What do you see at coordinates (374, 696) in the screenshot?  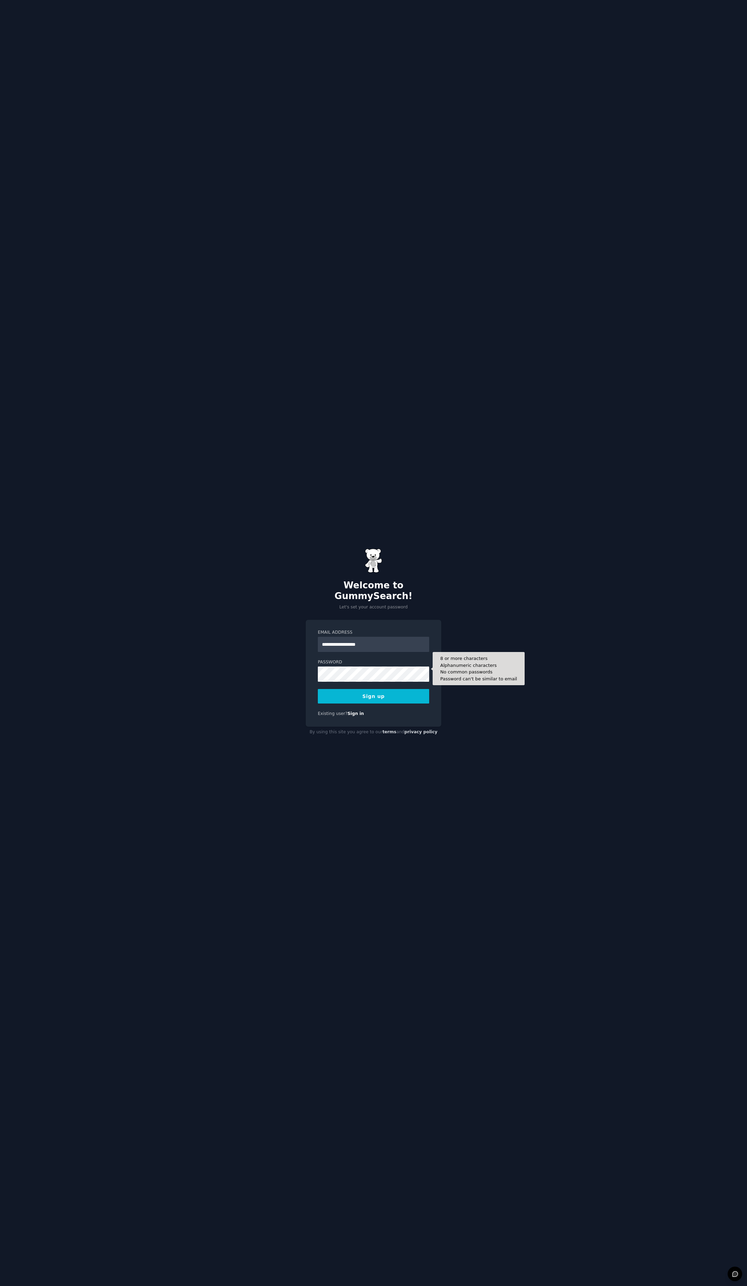 I see `button: Sign up` at bounding box center [374, 696].